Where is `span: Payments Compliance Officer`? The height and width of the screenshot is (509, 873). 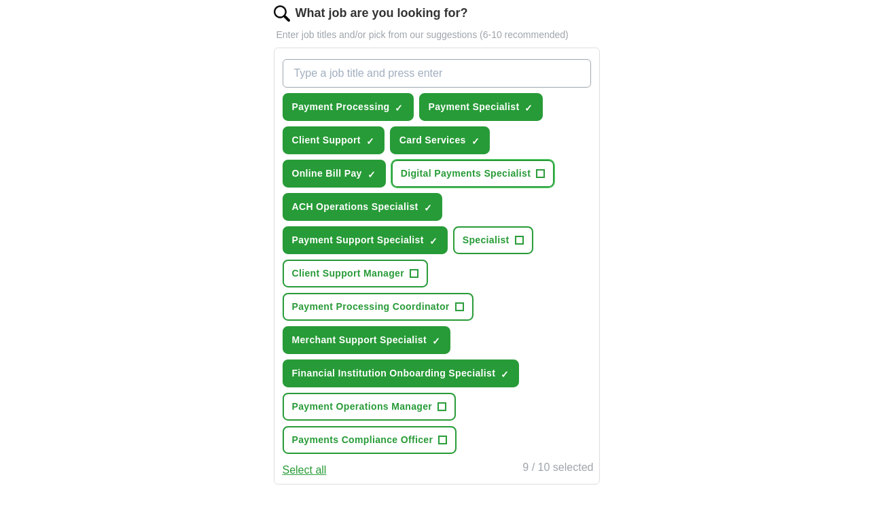 span: Payments Compliance Officer is located at coordinates (363, 439).